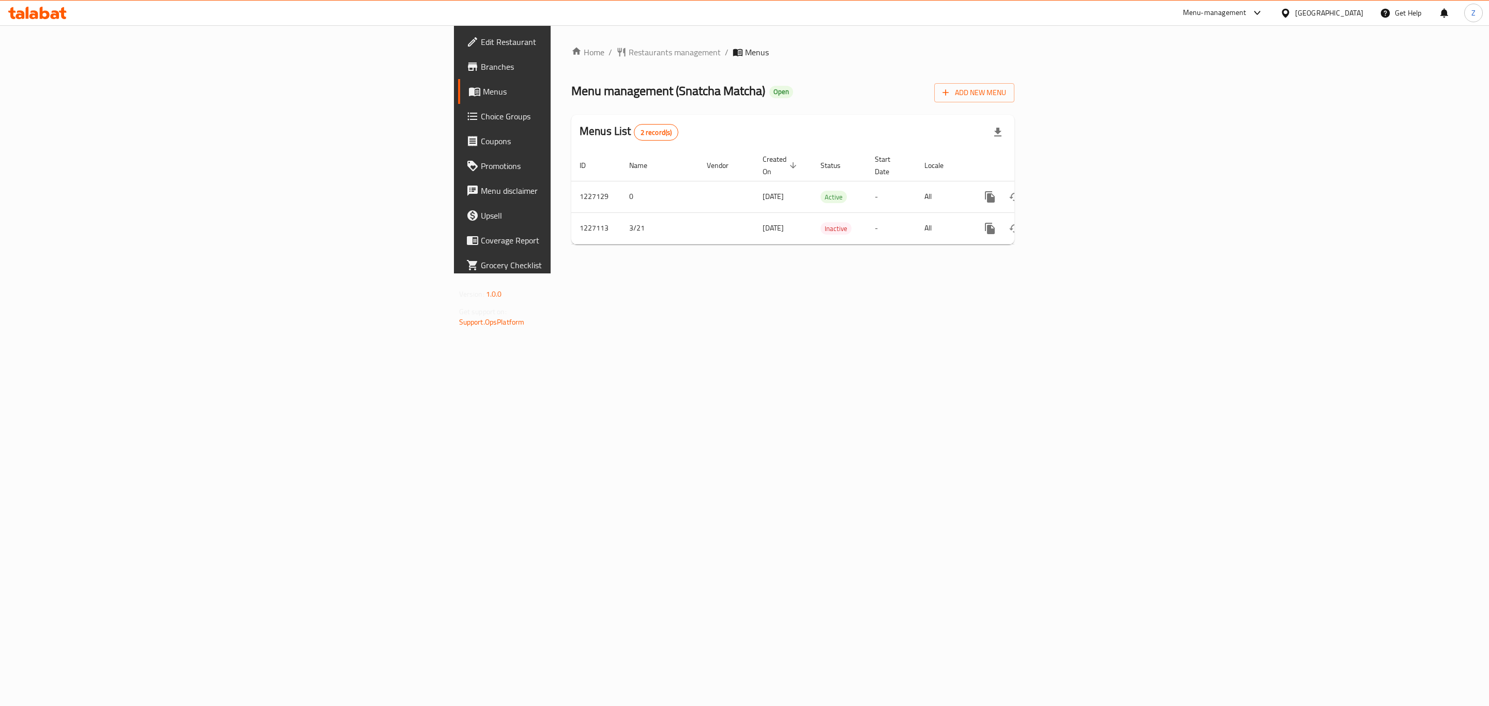  I want to click on a: Grocery Checklist, so click(580, 265).